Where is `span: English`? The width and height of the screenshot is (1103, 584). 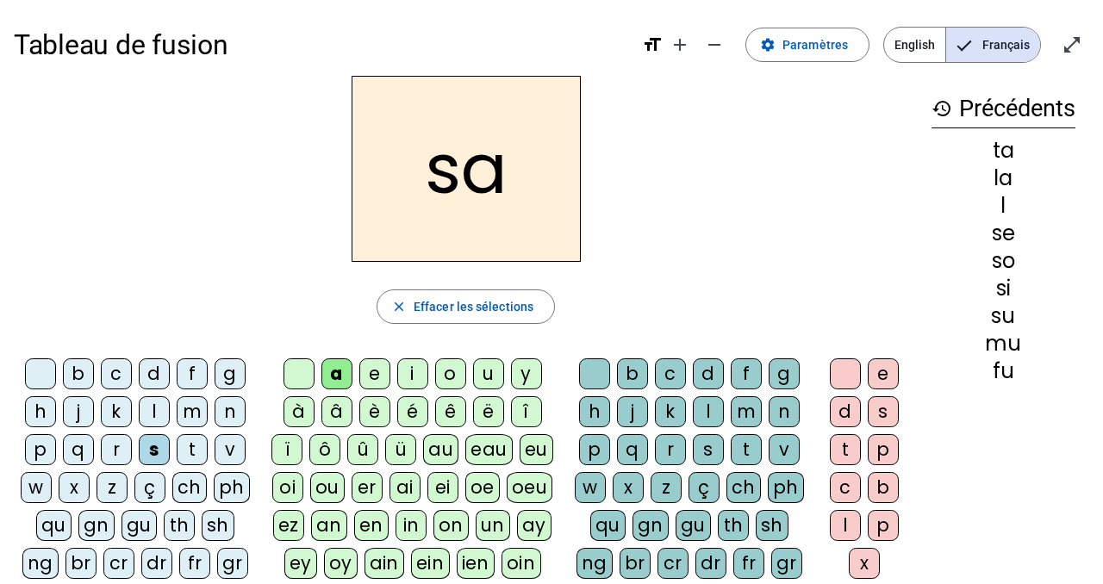
span: English is located at coordinates (915, 45).